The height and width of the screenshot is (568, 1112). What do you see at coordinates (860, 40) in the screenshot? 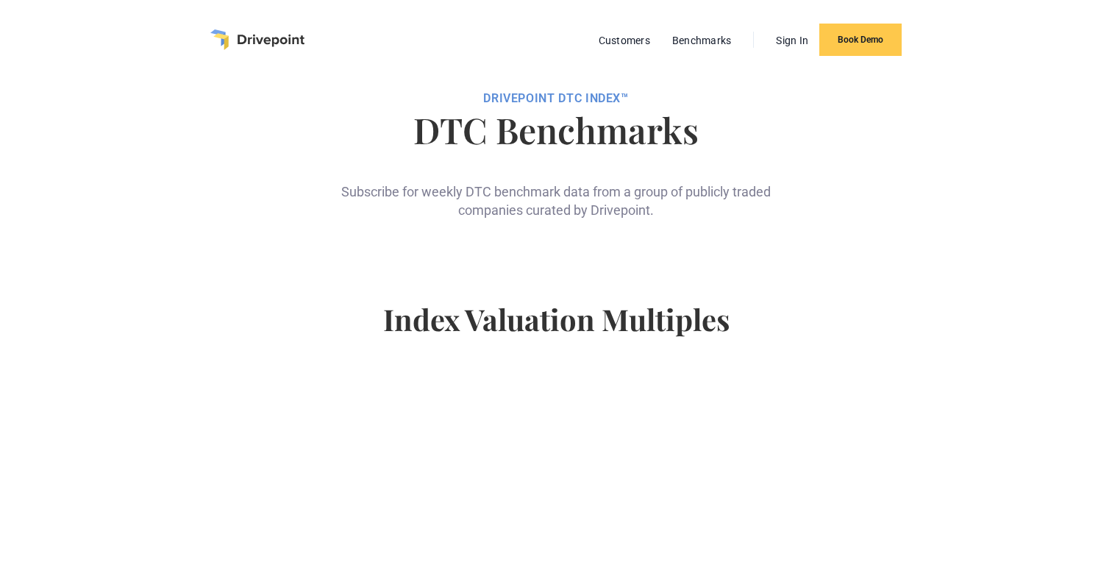
I see `a: Book Demo` at bounding box center [860, 40].